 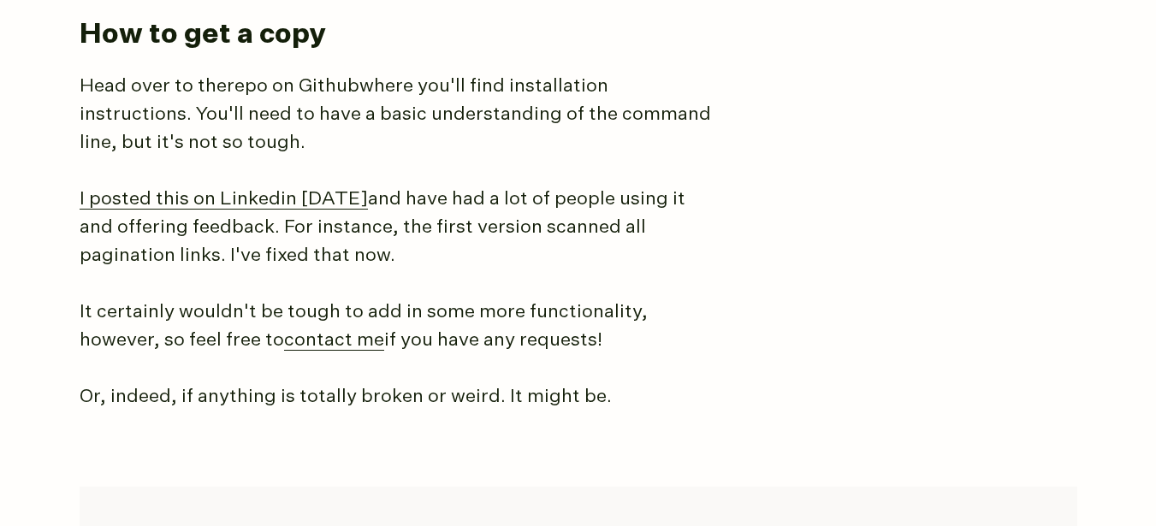 What do you see at coordinates (293, 86) in the screenshot?
I see `a: repo on Github` at bounding box center [293, 86].